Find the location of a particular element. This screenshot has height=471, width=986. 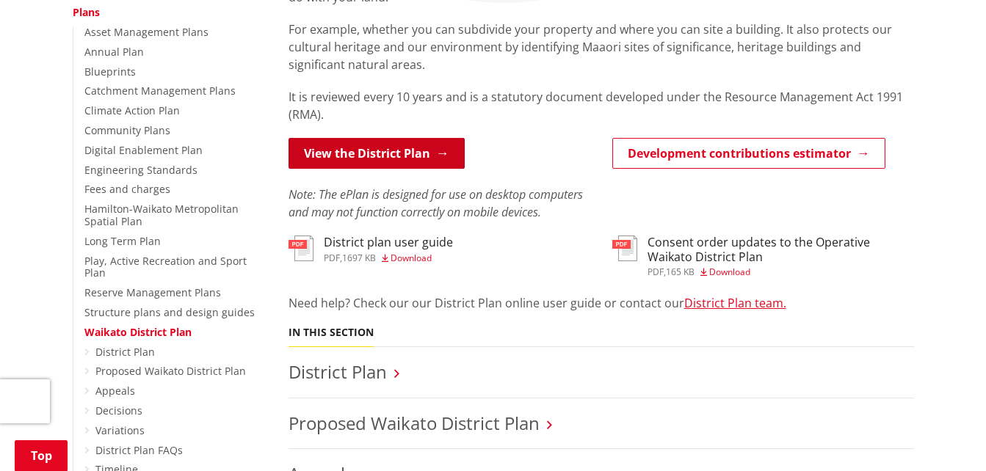

a: Catchment Management Plans is located at coordinates (160, 90).